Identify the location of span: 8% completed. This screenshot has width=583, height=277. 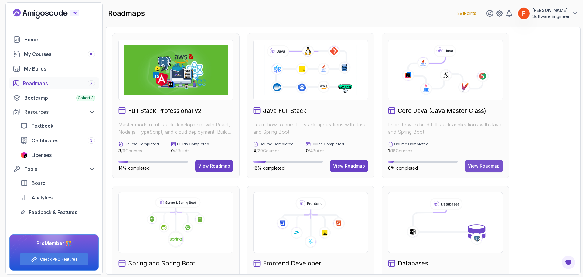
(403, 168).